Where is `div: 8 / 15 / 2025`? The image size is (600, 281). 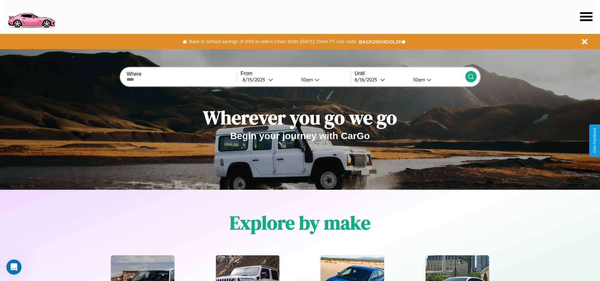
div: 8 / 15 / 2025 is located at coordinates (255, 79).